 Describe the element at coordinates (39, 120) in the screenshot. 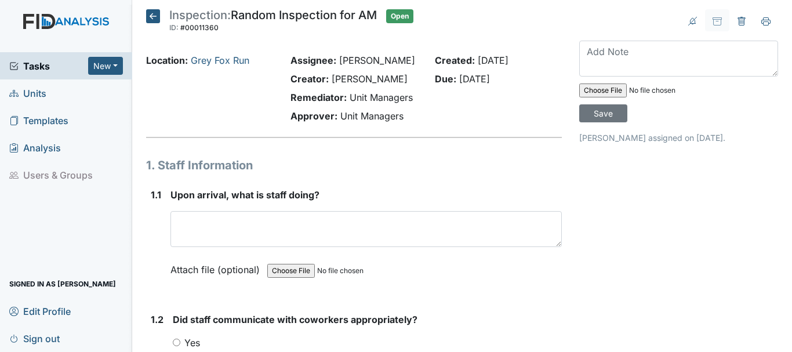

I see `span: Templates` at that location.